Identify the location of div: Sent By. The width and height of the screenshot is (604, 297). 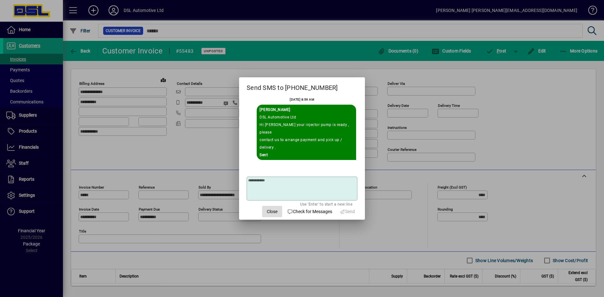
(306, 110).